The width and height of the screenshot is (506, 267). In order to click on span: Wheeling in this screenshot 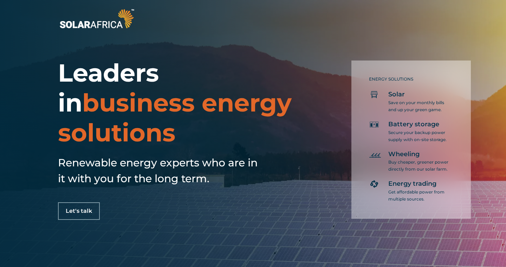, I will do `click(404, 154)`.